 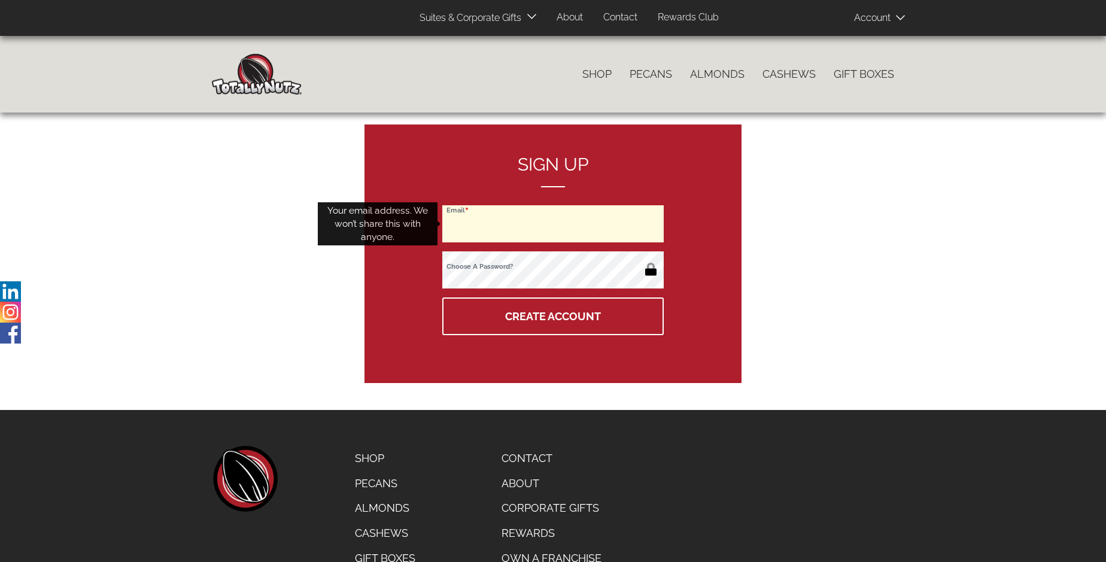 I want to click on a: Suites & Corporate Gifts, so click(x=468, y=18).